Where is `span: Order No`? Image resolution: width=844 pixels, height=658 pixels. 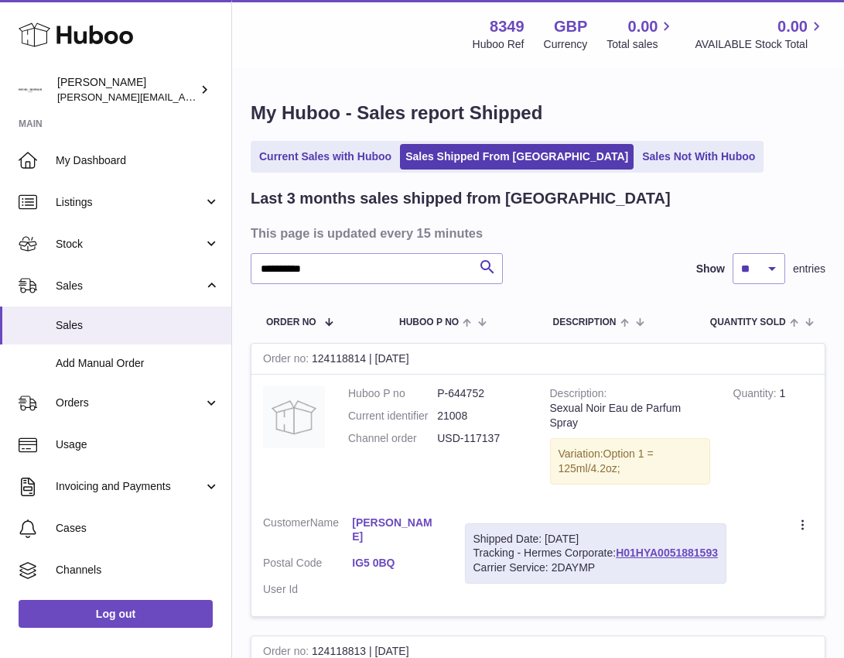 span: Order No is located at coordinates (291, 322).